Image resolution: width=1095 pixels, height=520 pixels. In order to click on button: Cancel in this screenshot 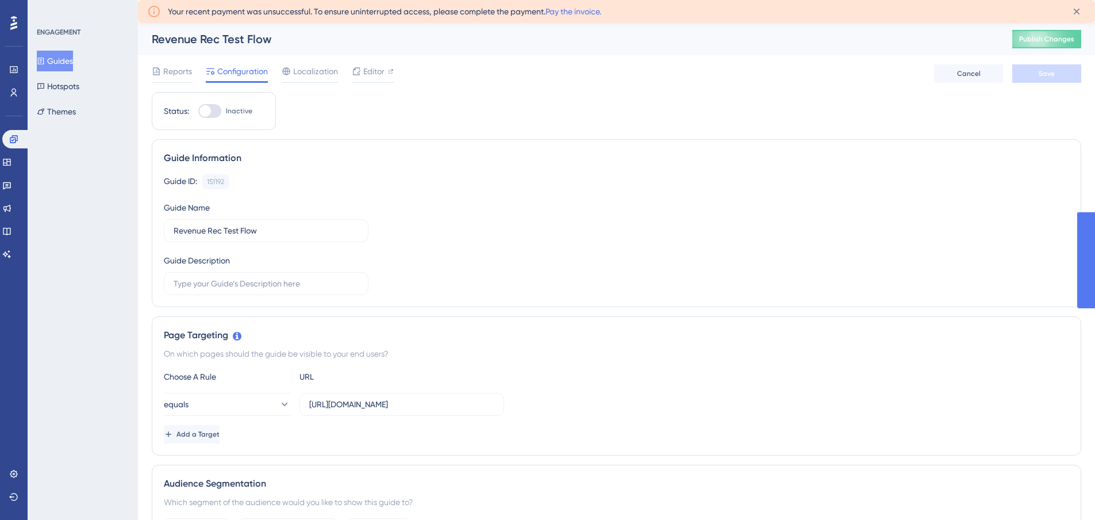, I will do `click(969, 74)`.